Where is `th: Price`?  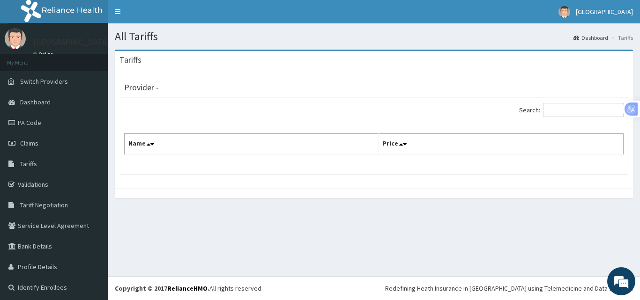
th: Price is located at coordinates (501, 145).